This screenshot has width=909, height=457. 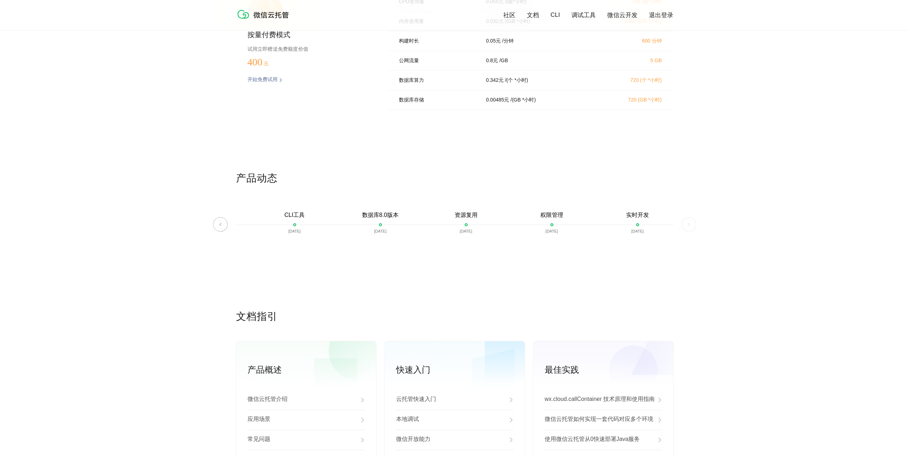 I want to click on p: 0.05 元, so click(x=493, y=41).